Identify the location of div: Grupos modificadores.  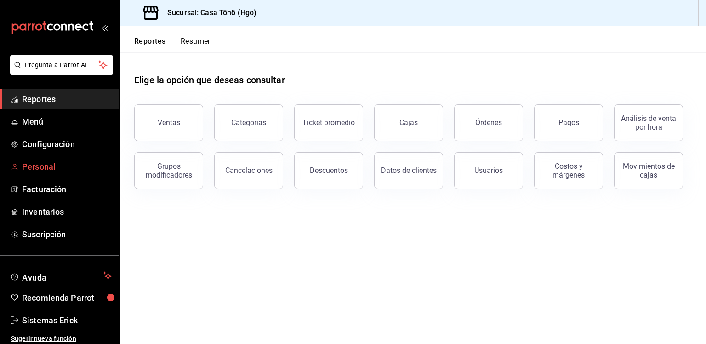
(169, 170).